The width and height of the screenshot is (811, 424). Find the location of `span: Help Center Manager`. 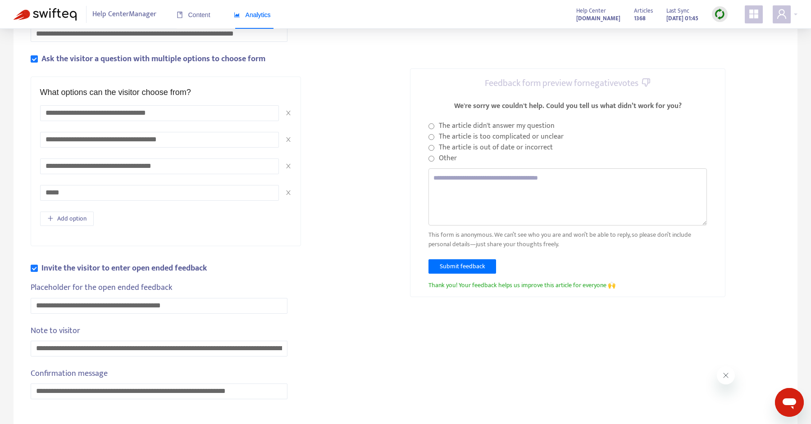

span: Help Center Manager is located at coordinates (124, 14).